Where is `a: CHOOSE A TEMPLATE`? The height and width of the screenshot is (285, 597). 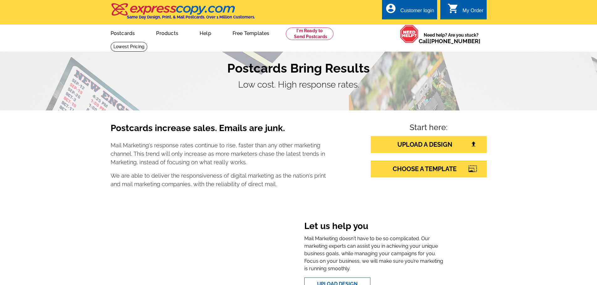
a: CHOOSE A TEMPLATE is located at coordinates (428, 169).